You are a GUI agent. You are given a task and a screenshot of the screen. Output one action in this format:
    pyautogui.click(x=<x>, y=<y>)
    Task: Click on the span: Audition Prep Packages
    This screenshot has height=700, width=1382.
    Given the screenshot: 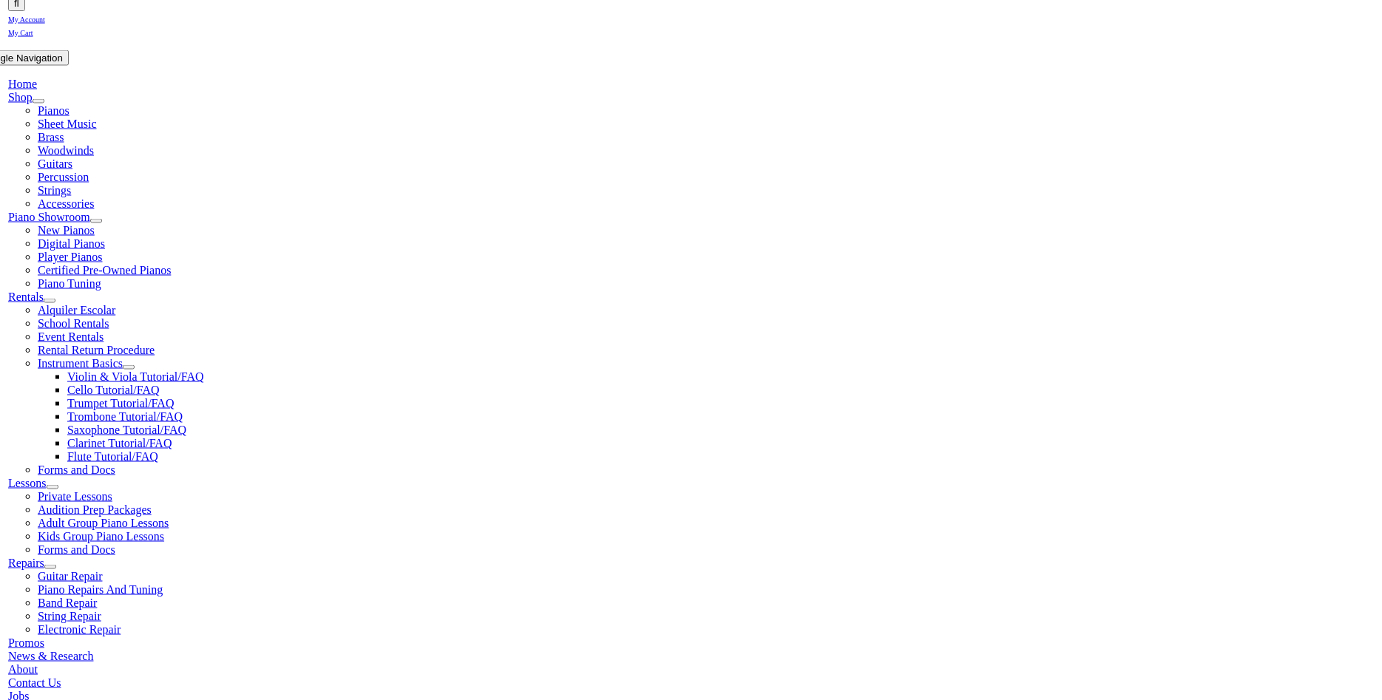 What is the action you would take?
    pyautogui.click(x=95, y=509)
    